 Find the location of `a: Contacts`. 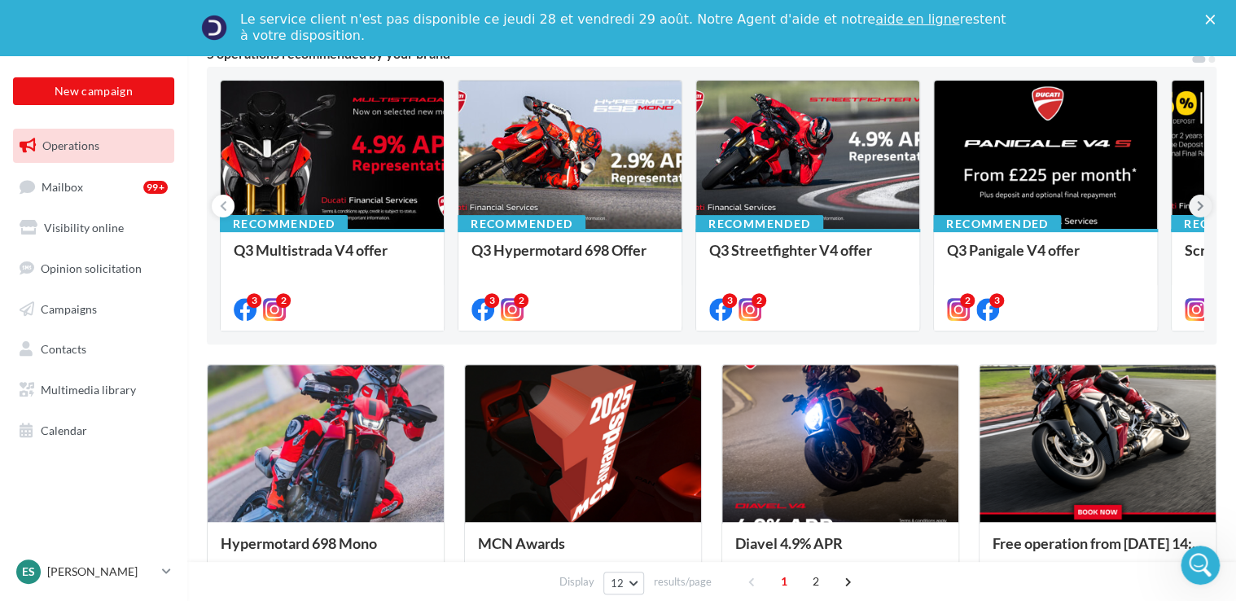

a: Contacts is located at coordinates (94, 349).